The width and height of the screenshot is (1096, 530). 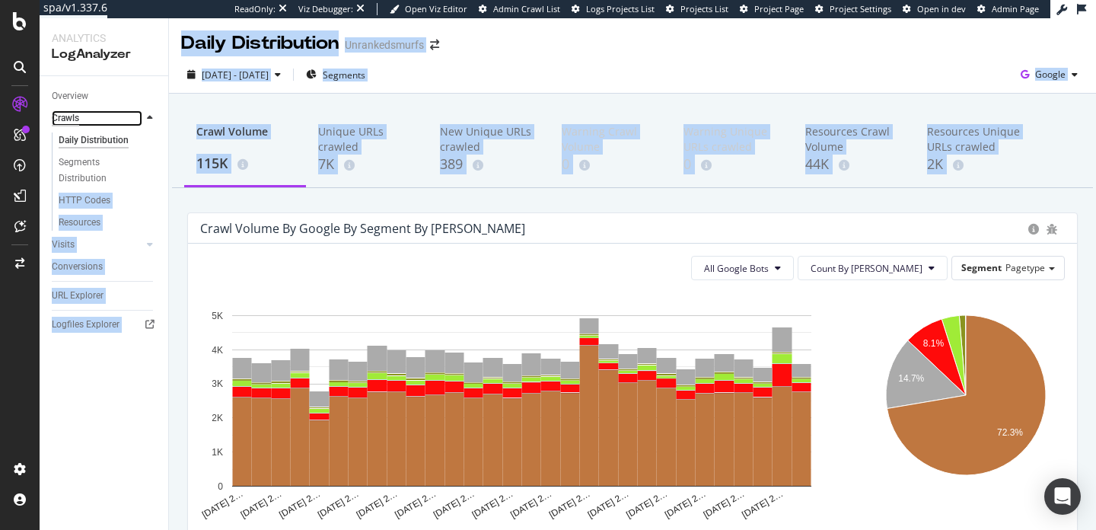 What do you see at coordinates (704, 8) in the screenshot?
I see `span: Projects List` at bounding box center [704, 8].